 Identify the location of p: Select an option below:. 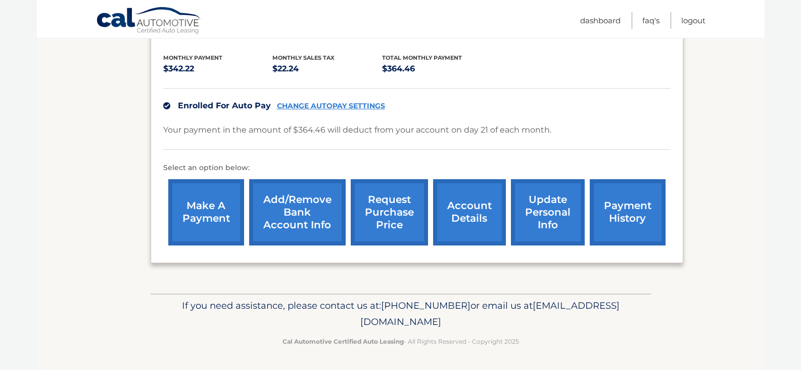
(417, 168).